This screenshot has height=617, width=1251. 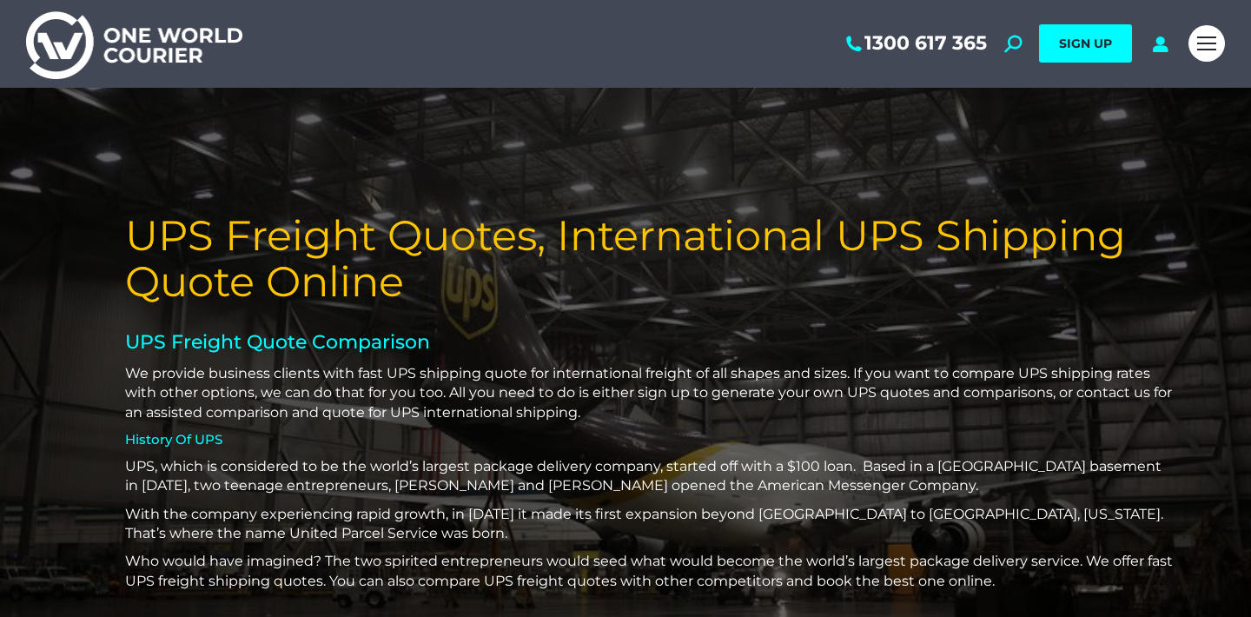 I want to click on a: SIGN UP, so click(x=1085, y=43).